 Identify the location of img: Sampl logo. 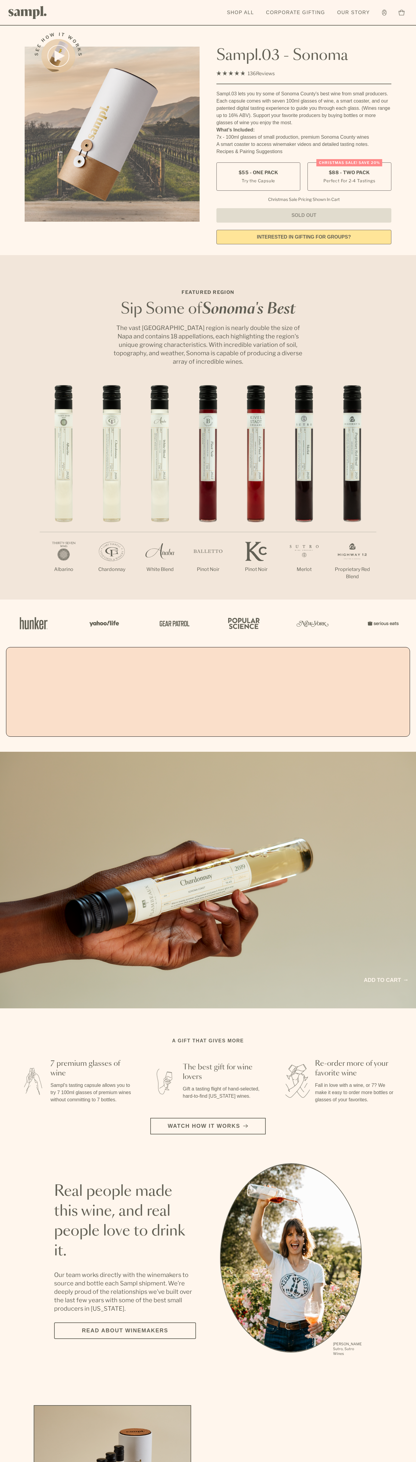
(28, 12).